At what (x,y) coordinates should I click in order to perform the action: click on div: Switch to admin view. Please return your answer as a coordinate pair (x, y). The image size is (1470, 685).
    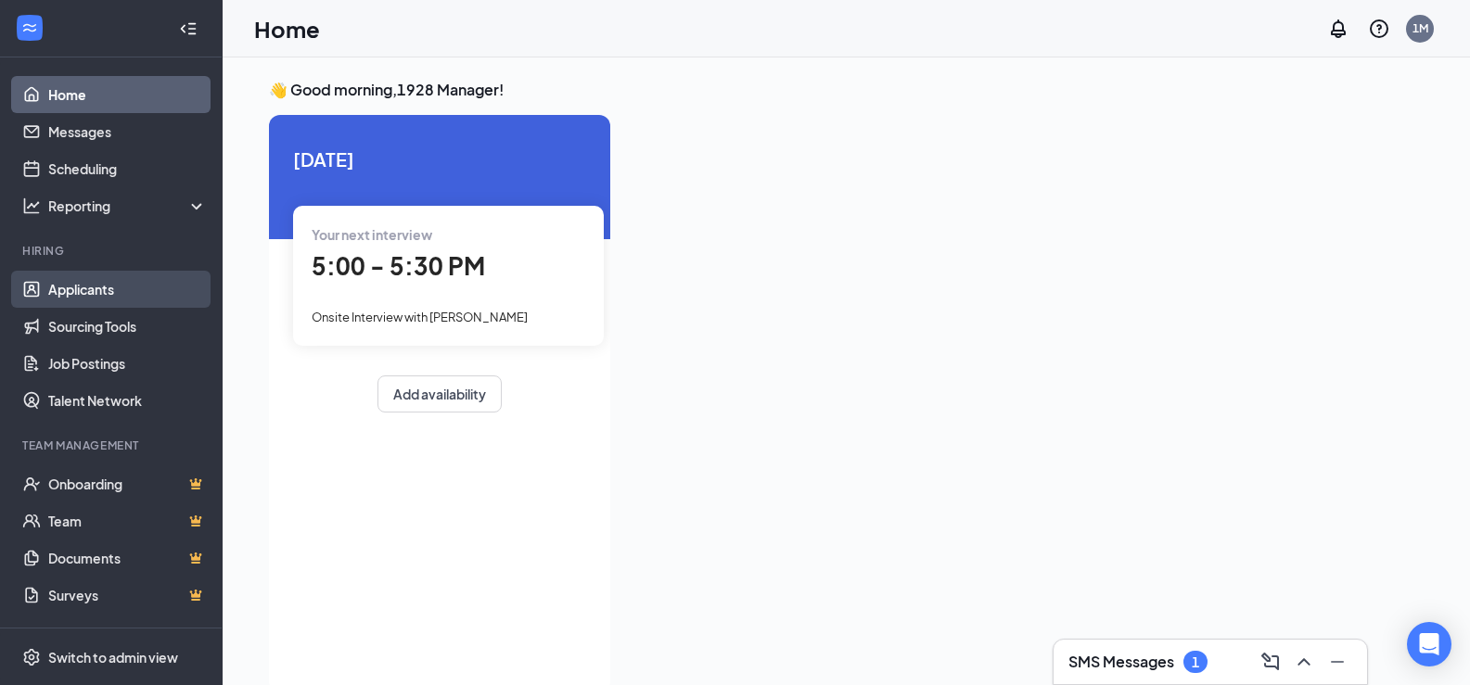
    Looking at the image, I should click on (113, 658).